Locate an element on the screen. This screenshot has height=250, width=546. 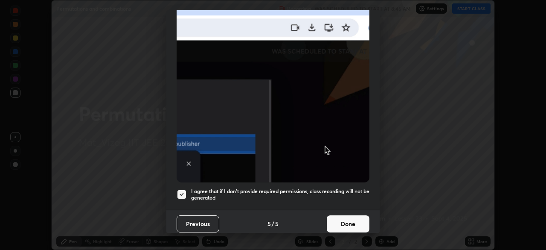
h5: I agree that if I don't provide required permissions, class recording will not be generated is located at coordinates (280, 194).